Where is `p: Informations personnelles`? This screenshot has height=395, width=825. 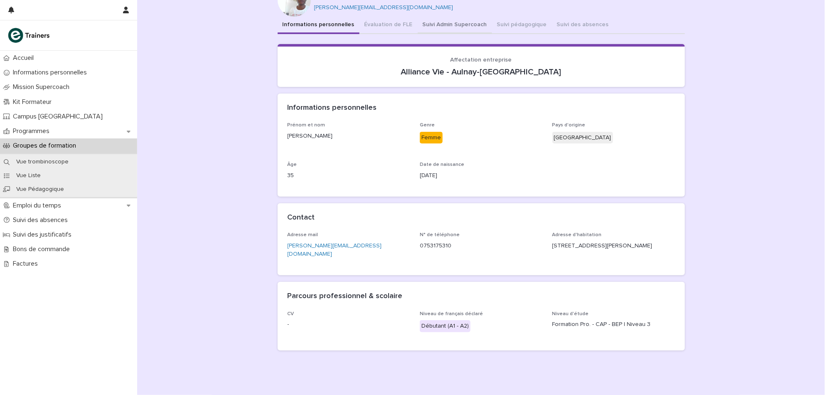 p: Informations personnelles is located at coordinates (52, 72).